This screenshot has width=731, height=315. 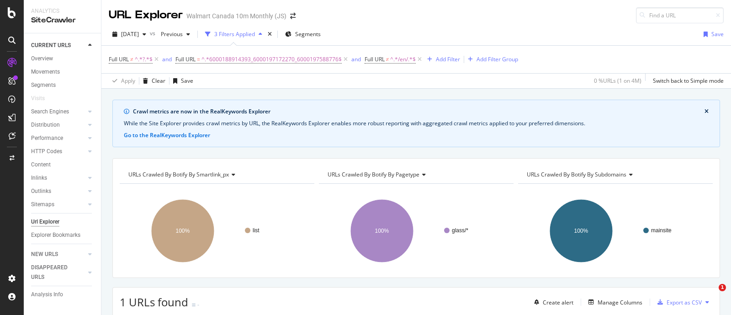 I want to click on span: ^.*/en/.*$, so click(x=403, y=59).